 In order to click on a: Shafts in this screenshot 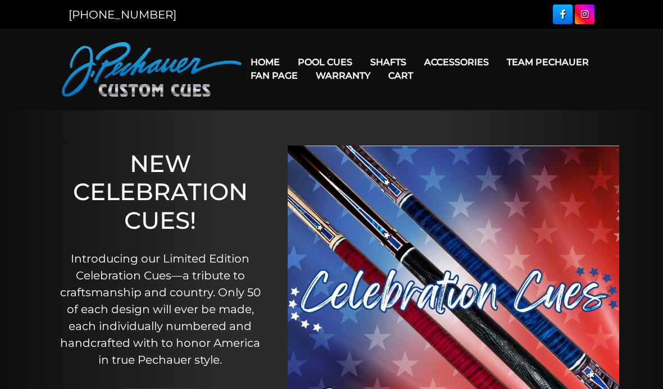, I will do `click(388, 62)`.